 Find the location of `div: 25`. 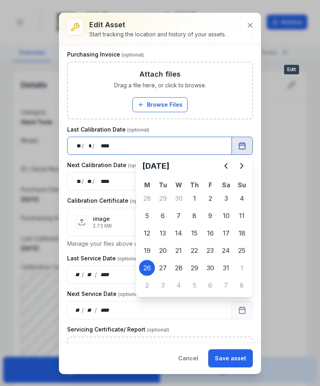

div: 25 is located at coordinates (242, 251).